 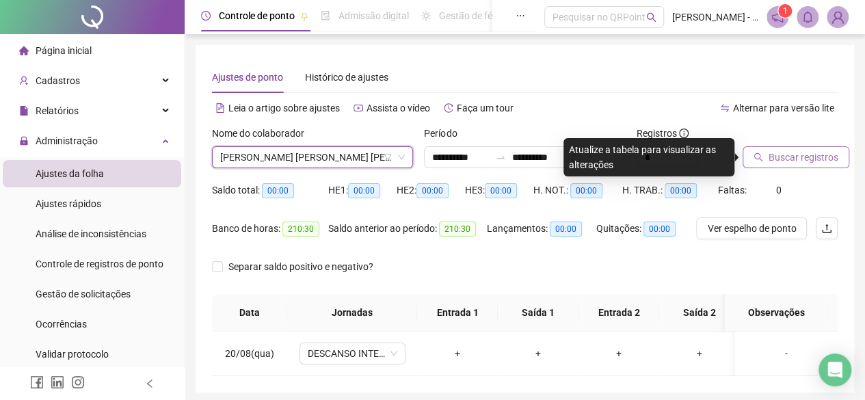 What do you see at coordinates (808, 17) in the screenshot?
I see `span: bell` at bounding box center [808, 17].